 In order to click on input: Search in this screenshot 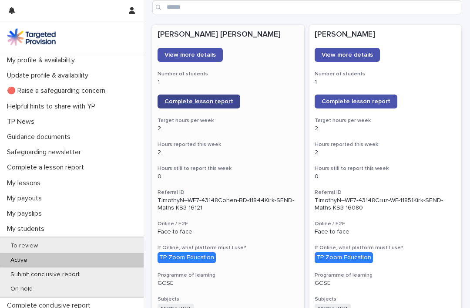, I will do `click(307, 7)`.